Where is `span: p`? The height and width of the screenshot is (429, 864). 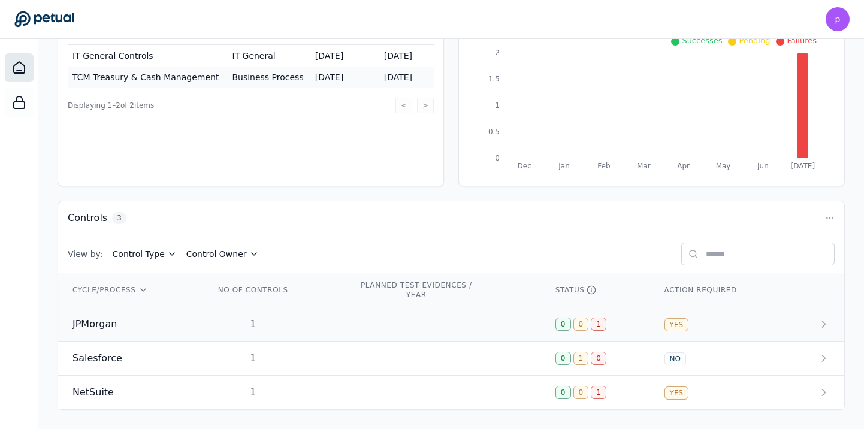
span: p is located at coordinates (838, 19).